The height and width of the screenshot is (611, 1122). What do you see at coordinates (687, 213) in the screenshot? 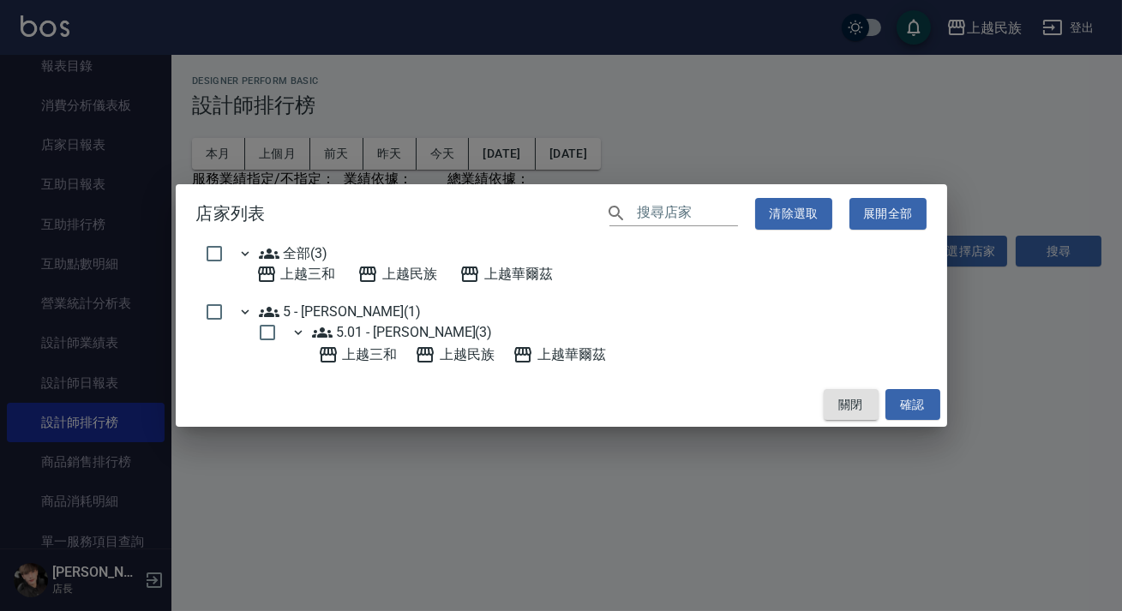
I see `input: 搜尋店家` at bounding box center [687, 213].